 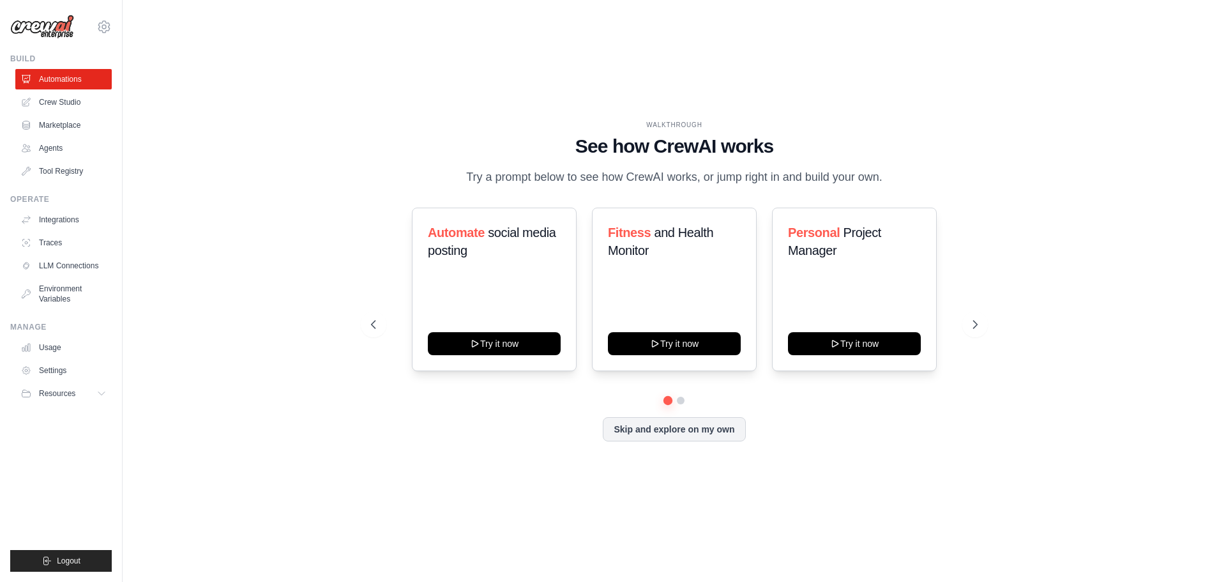 What do you see at coordinates (660, 241) in the screenshot?
I see `span: and Health Monitor` at bounding box center [660, 241].